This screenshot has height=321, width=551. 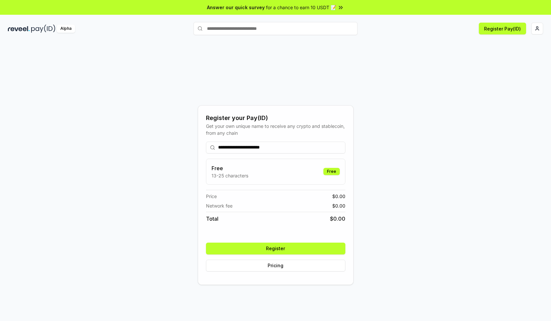 I want to click on button: Register, so click(x=275, y=248).